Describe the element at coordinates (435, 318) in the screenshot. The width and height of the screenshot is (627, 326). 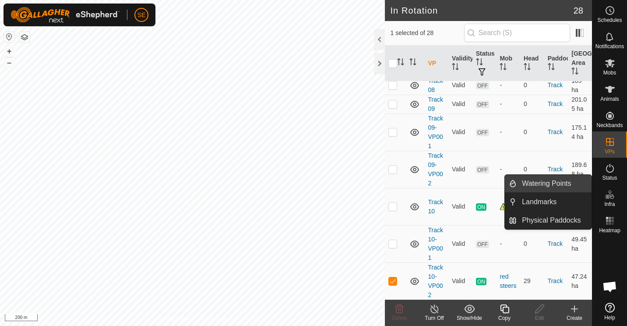
I see `div: Turn Off` at that location.